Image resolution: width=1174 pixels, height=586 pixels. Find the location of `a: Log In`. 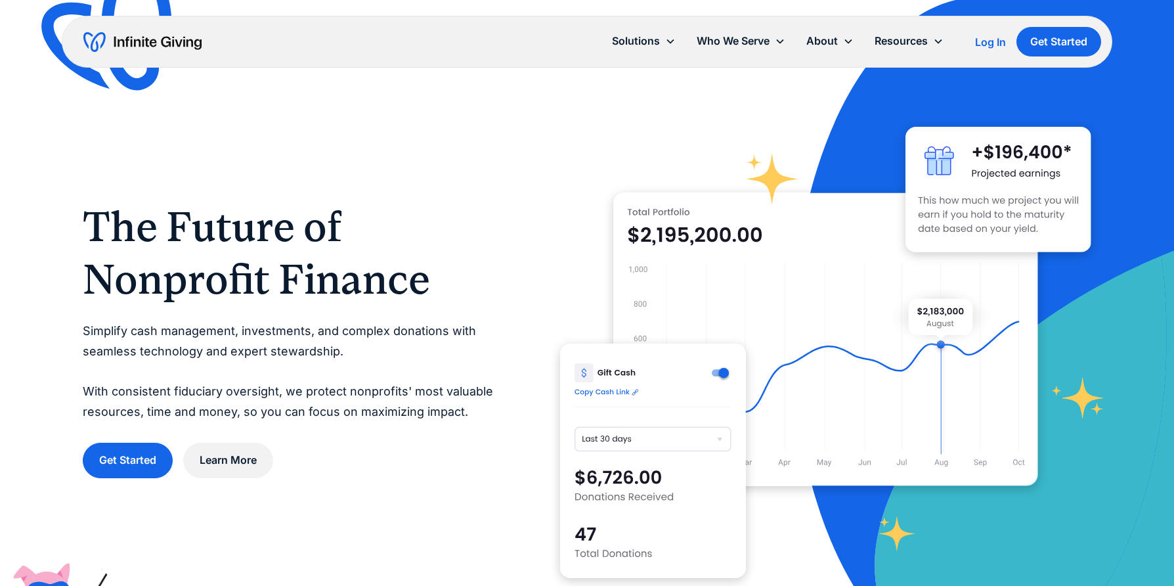

a: Log In is located at coordinates (990, 42).